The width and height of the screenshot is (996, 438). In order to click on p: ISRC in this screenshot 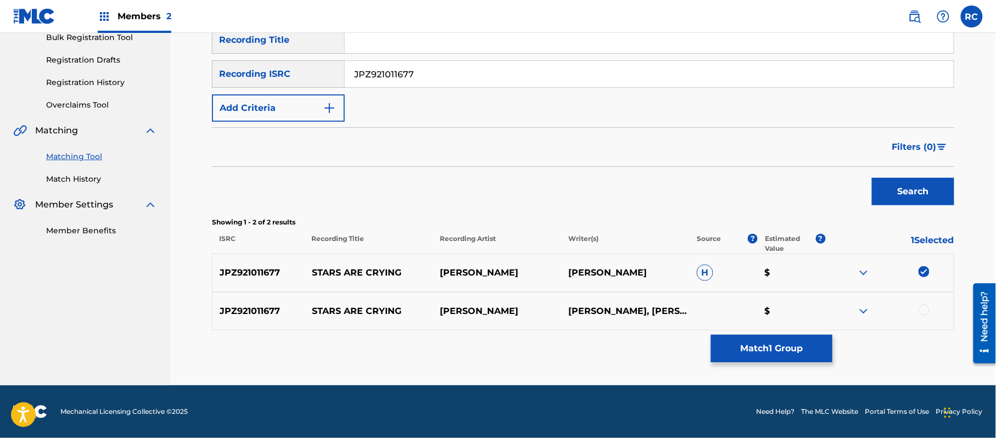, I will do `click(258, 244)`.